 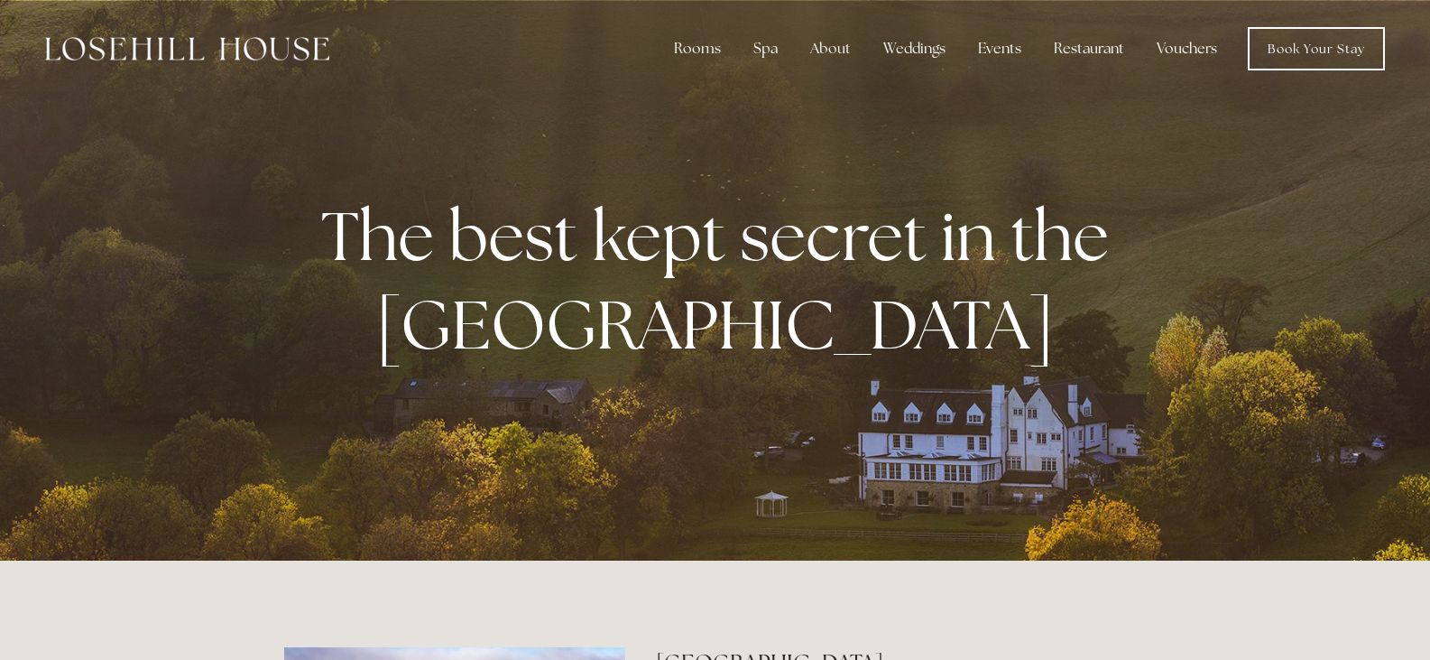 I want to click on div: About, so click(x=830, y=49).